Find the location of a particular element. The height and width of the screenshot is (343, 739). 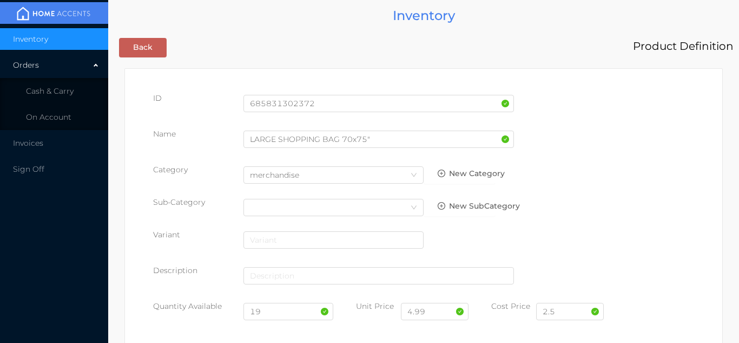

span: On Account is located at coordinates (49, 117).